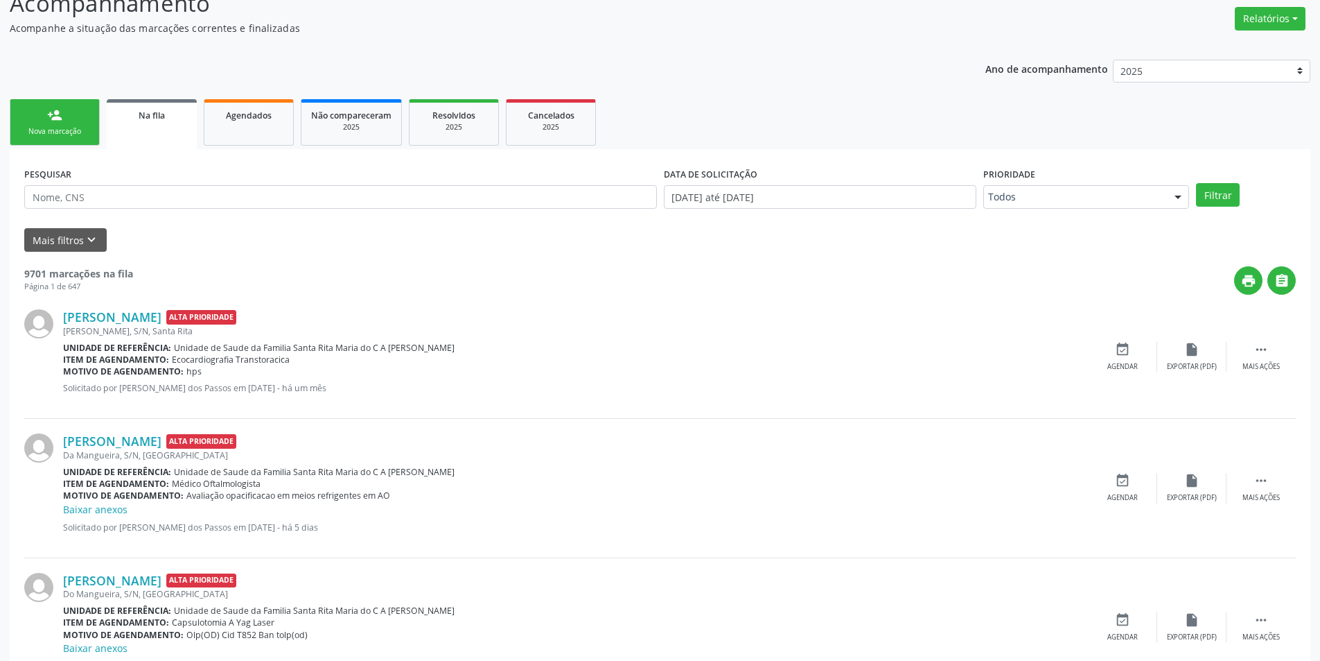  I want to click on p: Acompanhe a situação das marcações correntes e finalizadas, so click(465, 28).